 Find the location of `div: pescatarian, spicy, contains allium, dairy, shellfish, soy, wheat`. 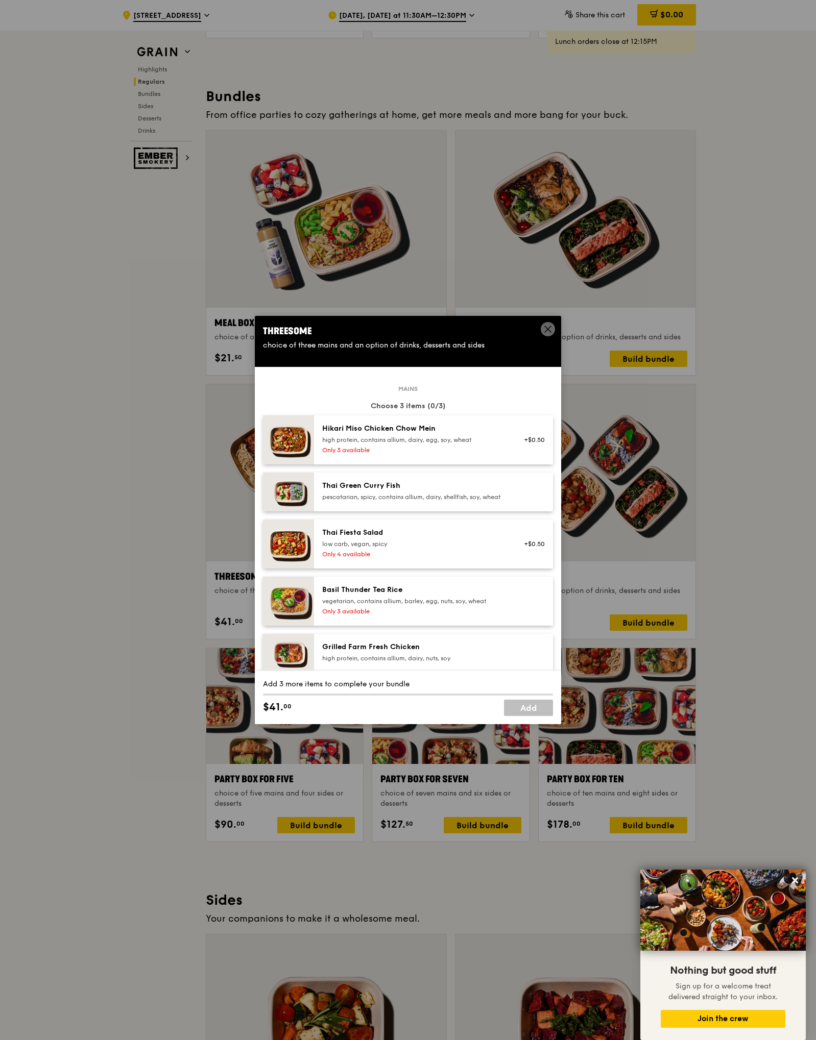

div: pescatarian, spicy, contains allium, dairy, shellfish, soy, wheat is located at coordinates (413, 497).